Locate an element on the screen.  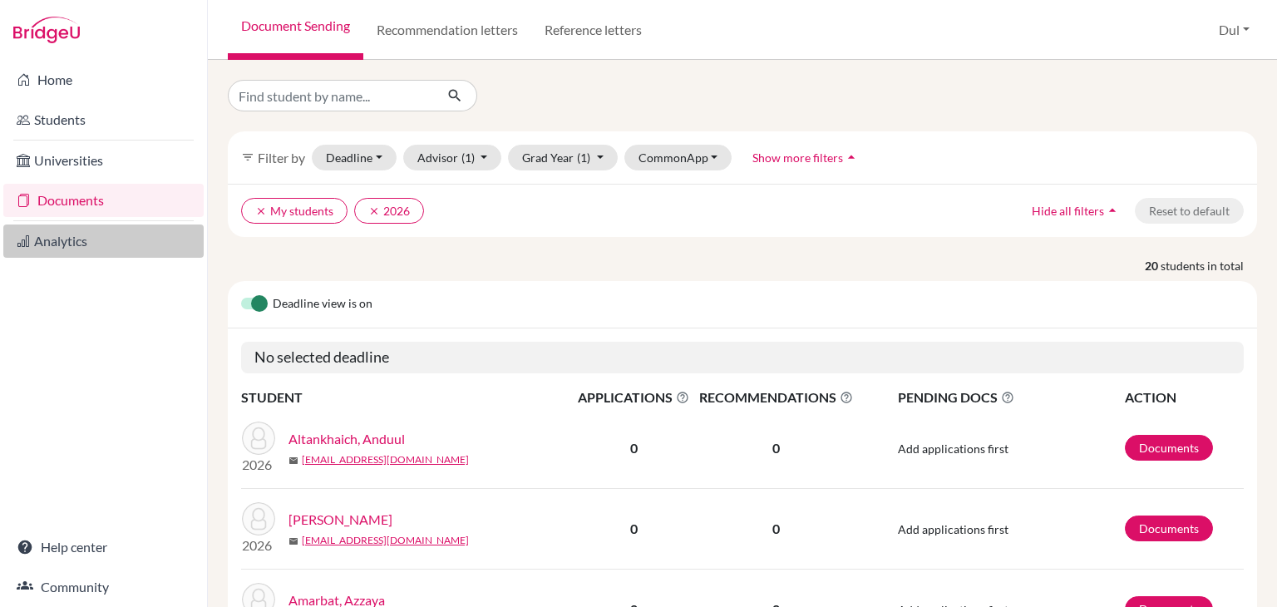
i: filter_list is located at coordinates (248, 157).